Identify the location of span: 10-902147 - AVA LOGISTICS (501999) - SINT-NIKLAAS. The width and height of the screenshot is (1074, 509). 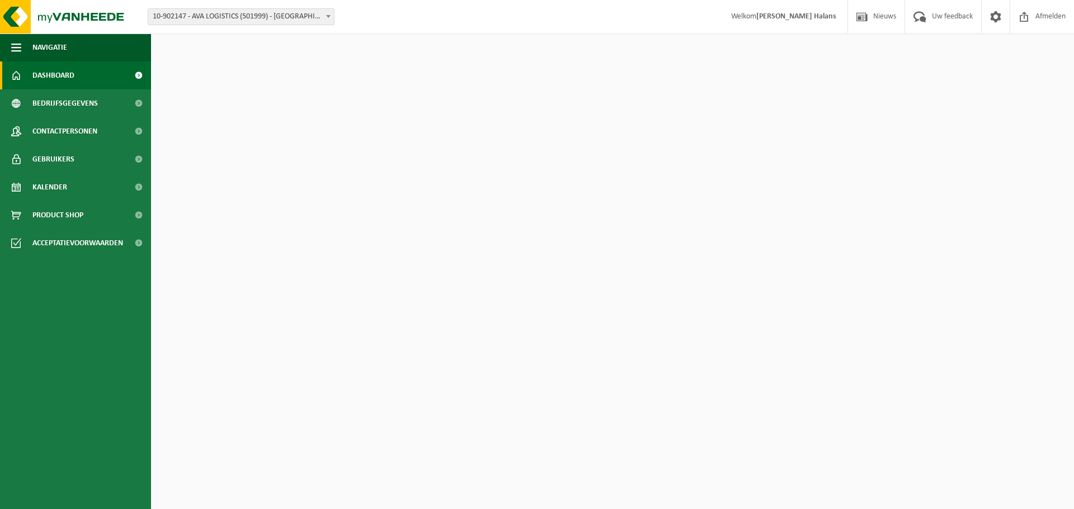
(241, 17).